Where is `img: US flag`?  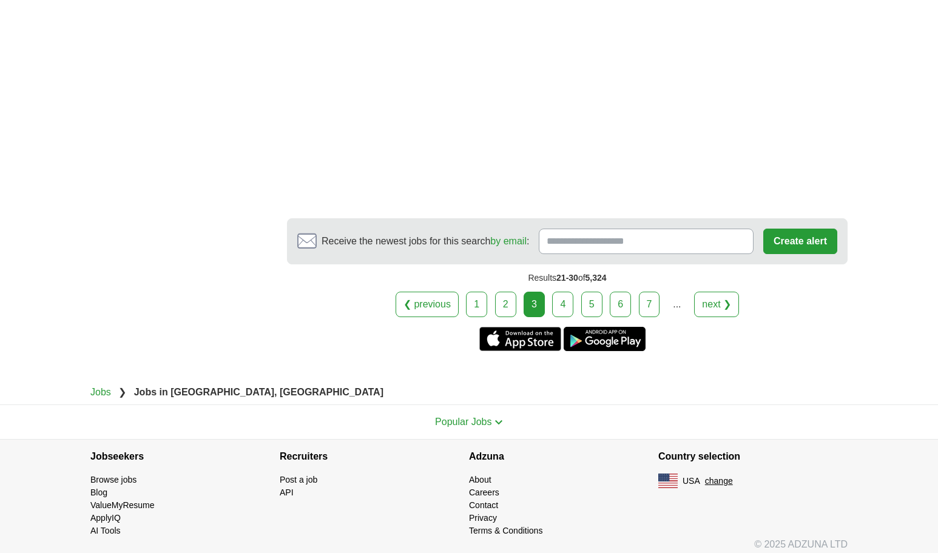 img: US flag is located at coordinates (668, 481).